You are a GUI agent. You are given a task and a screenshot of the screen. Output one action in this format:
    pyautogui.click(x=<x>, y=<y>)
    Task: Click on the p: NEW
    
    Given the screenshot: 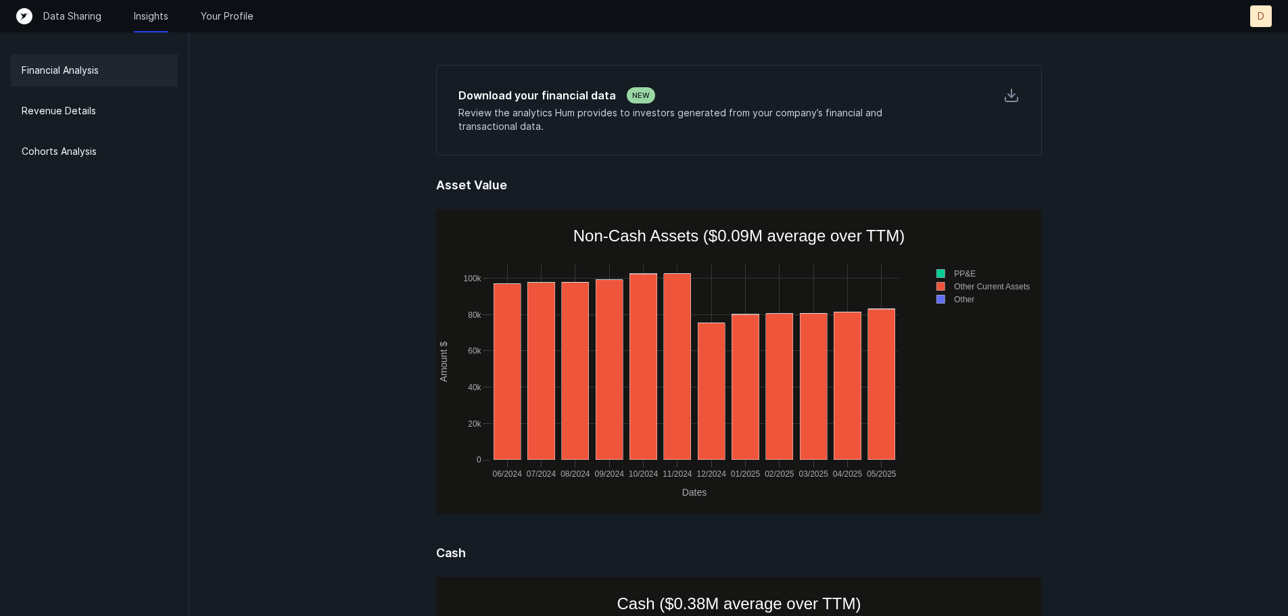 What is the action you would take?
    pyautogui.click(x=641, y=95)
    